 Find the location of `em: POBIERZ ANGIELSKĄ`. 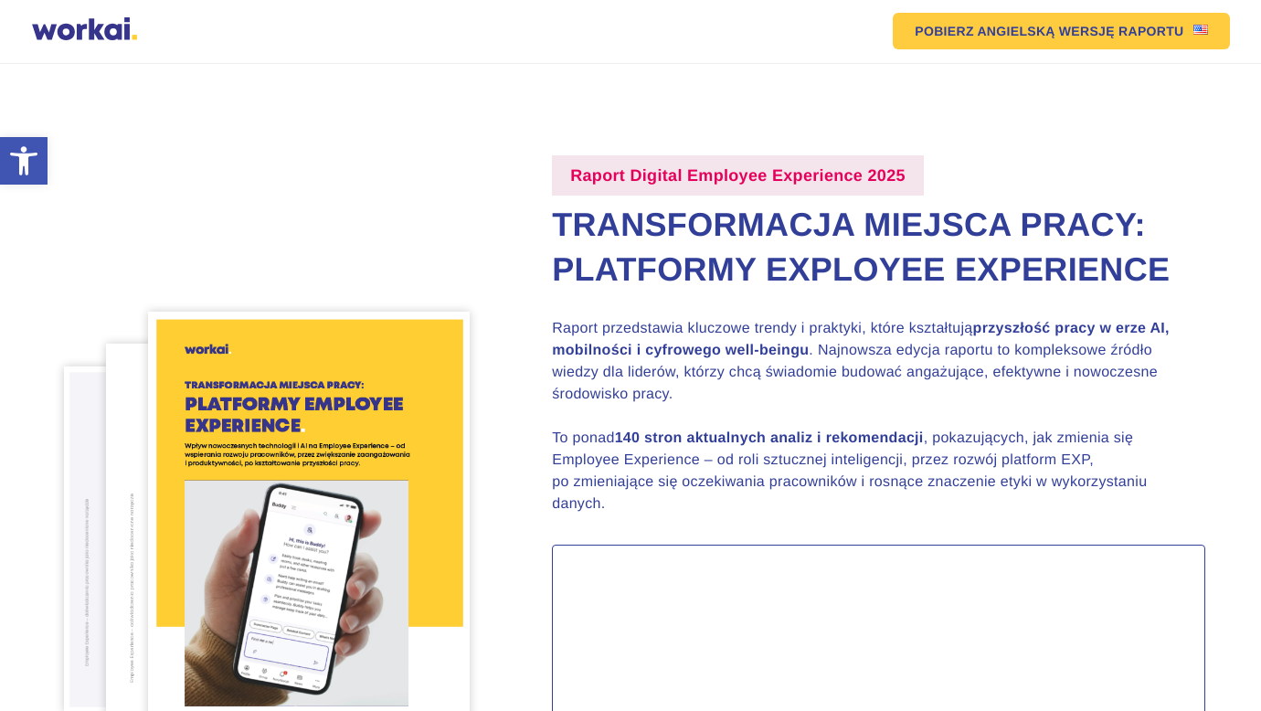

em: POBIERZ ANGIELSKĄ is located at coordinates (985, 31).